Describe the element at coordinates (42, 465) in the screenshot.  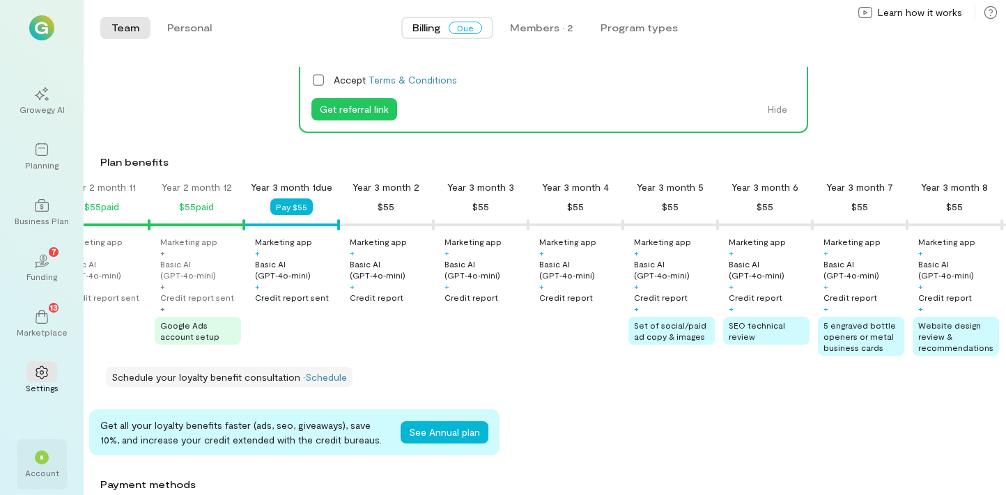
I see `div: *Account` at that location.